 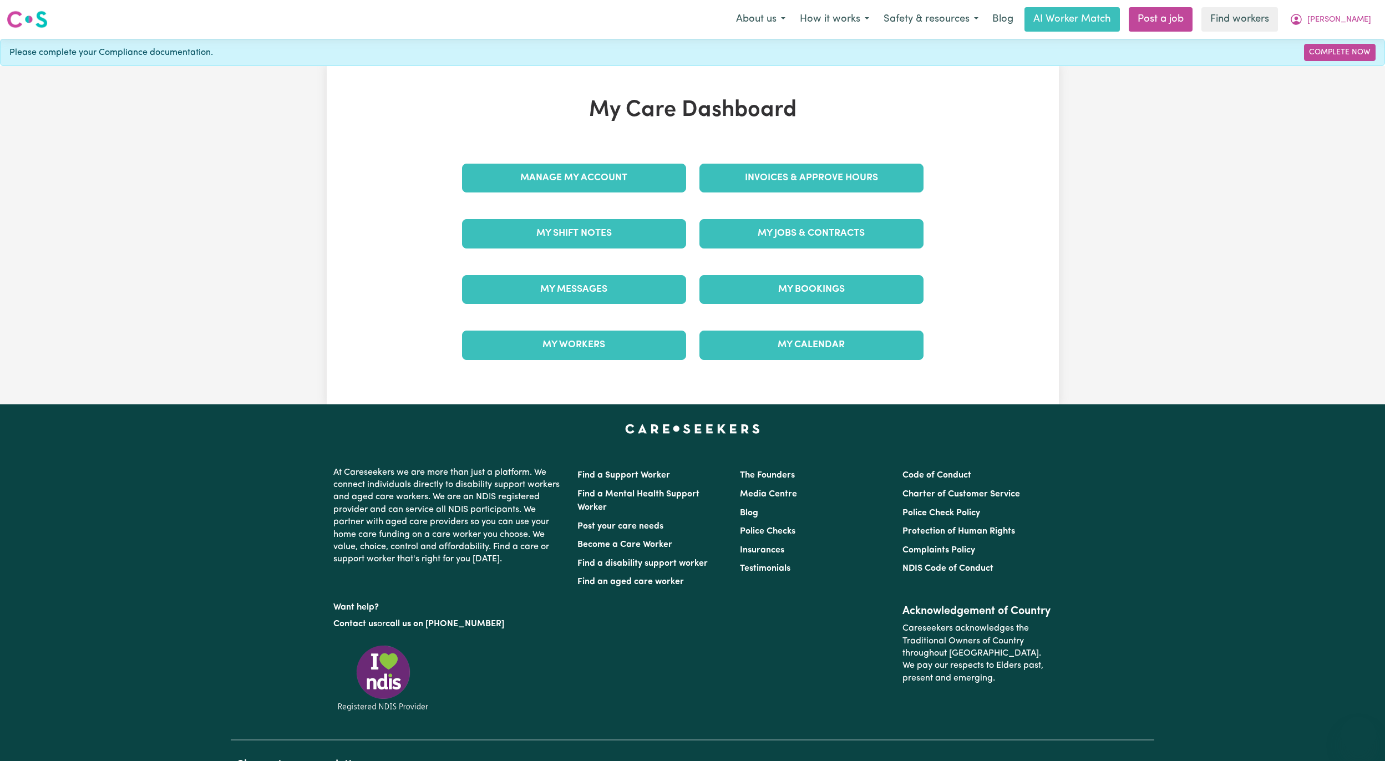 I want to click on p: At Careseekers we are more than just a platform. We connect individuals directly to disability su..., so click(x=449, y=516).